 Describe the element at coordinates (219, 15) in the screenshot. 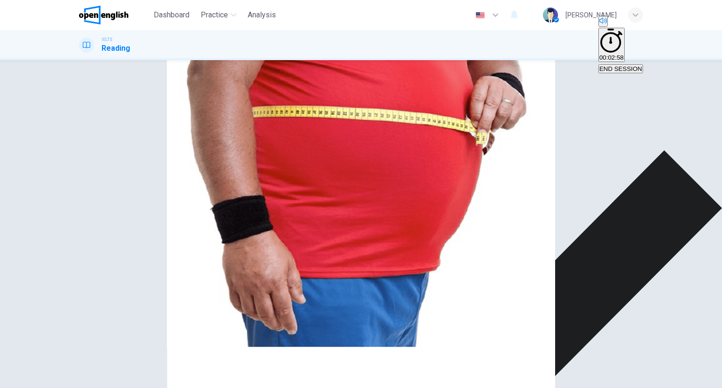

I see `button: Practice` at that location.